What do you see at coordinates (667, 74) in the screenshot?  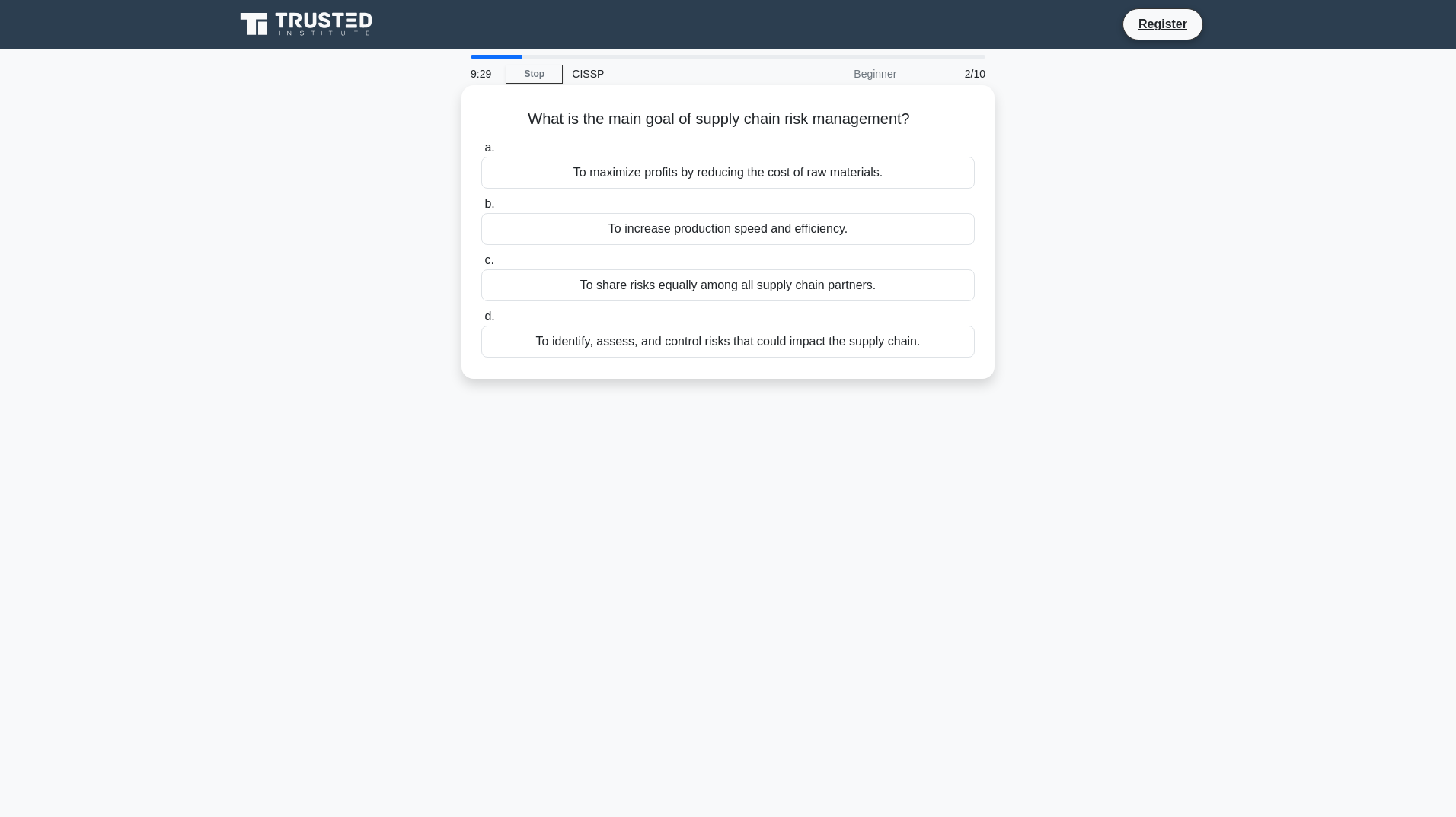 I see `div: CISSP` at bounding box center [667, 74].